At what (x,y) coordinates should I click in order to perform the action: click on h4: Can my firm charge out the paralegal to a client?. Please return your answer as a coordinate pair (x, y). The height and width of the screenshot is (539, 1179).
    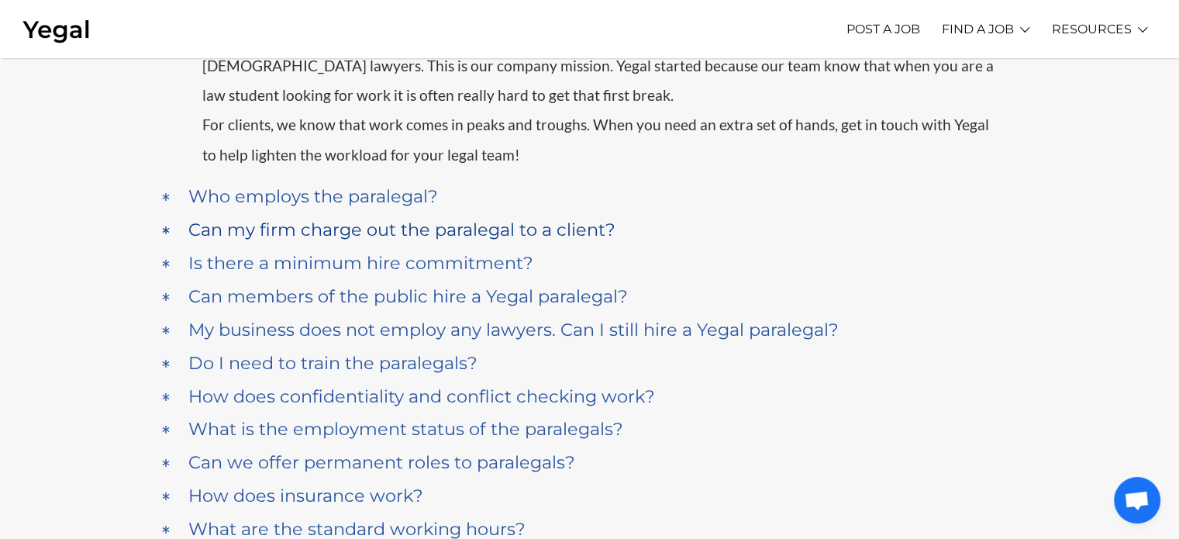
    Looking at the image, I should click on (401, 229).